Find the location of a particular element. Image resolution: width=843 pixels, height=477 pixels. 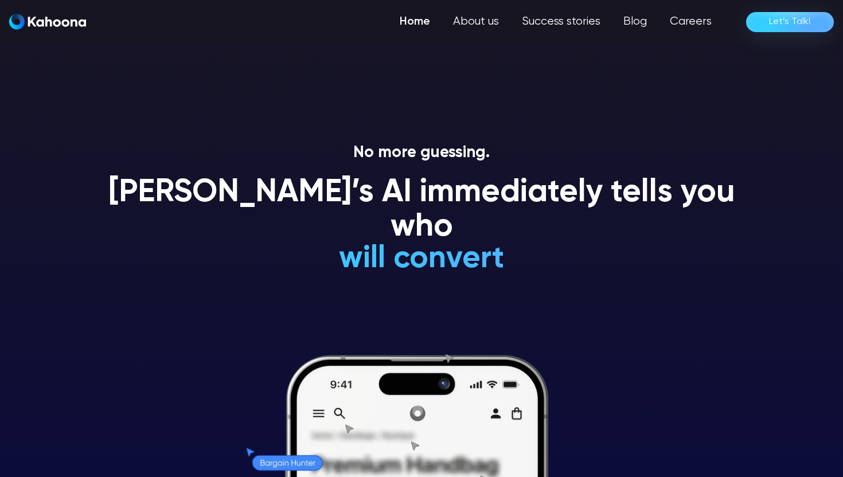

p: No more guessing. is located at coordinates (422, 153).